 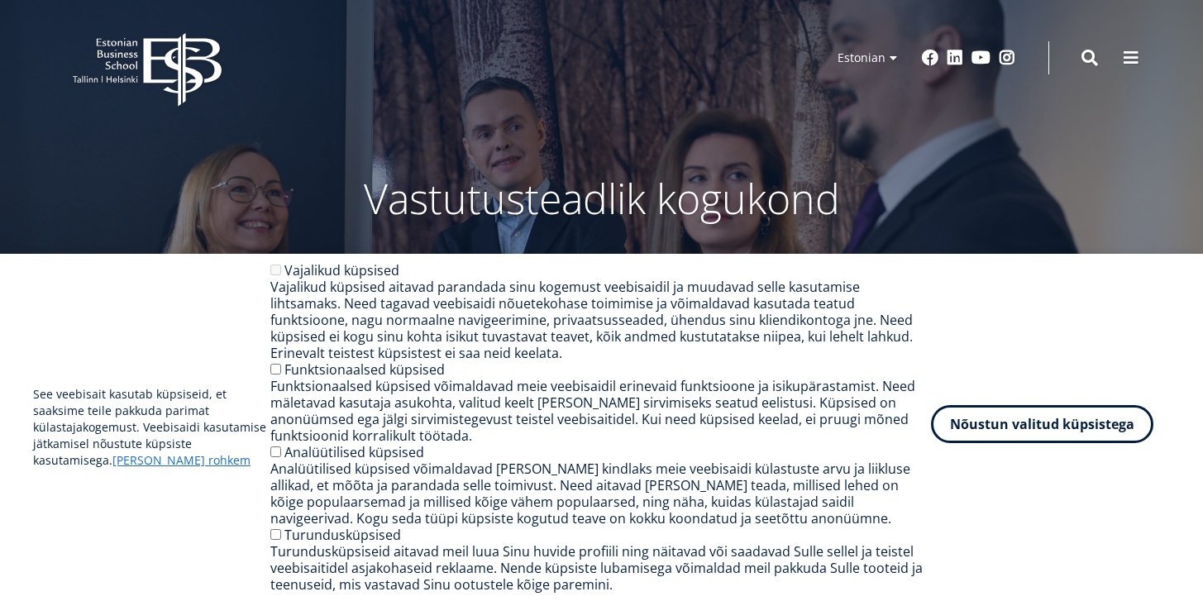 What do you see at coordinates (602, 198) in the screenshot?
I see `p: Vastutusteadlik kogukond` at bounding box center [602, 198].